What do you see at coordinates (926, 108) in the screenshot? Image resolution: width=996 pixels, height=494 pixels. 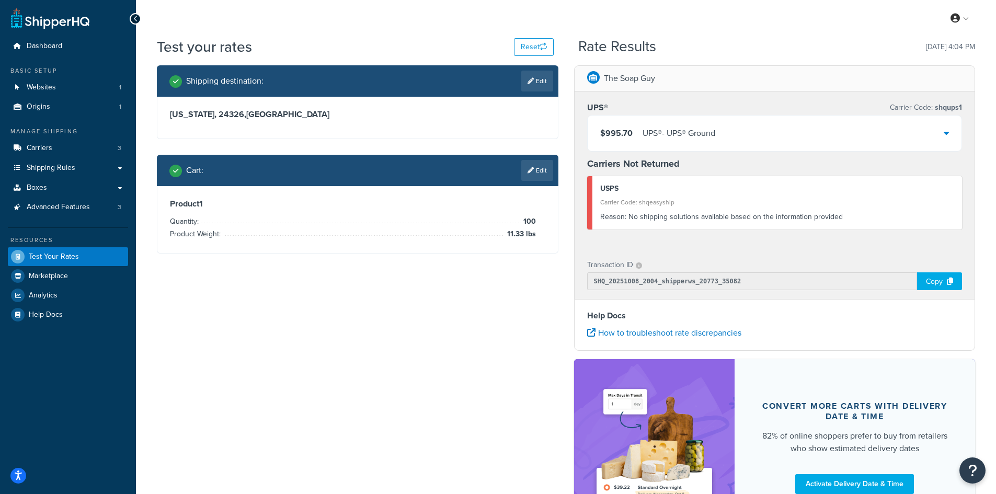 I see `p: Carrier Code:` at bounding box center [926, 108].